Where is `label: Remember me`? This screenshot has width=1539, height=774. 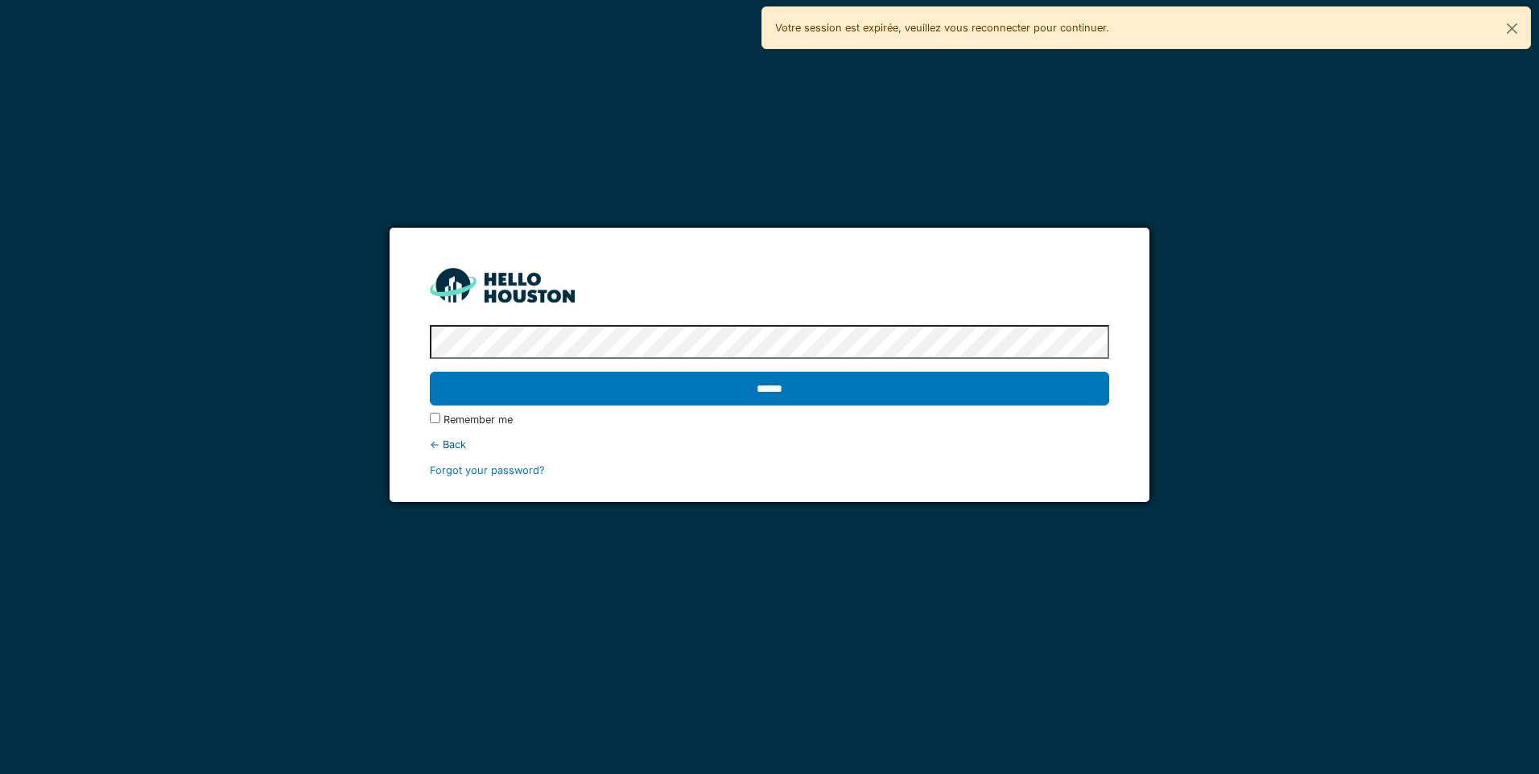
label: Remember me is located at coordinates (478, 419).